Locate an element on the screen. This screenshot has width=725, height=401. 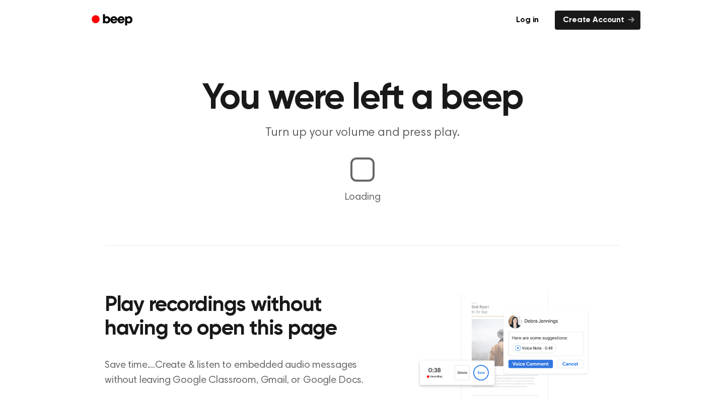
p: Save time....Create & listen to embedded audio messages without leaving Google Classroom, Gmail, ... is located at coordinates (240, 373).